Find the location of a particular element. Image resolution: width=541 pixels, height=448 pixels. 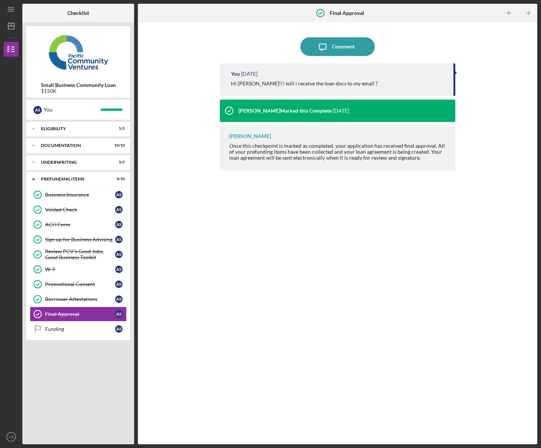

button: Comment is located at coordinates (338, 47).